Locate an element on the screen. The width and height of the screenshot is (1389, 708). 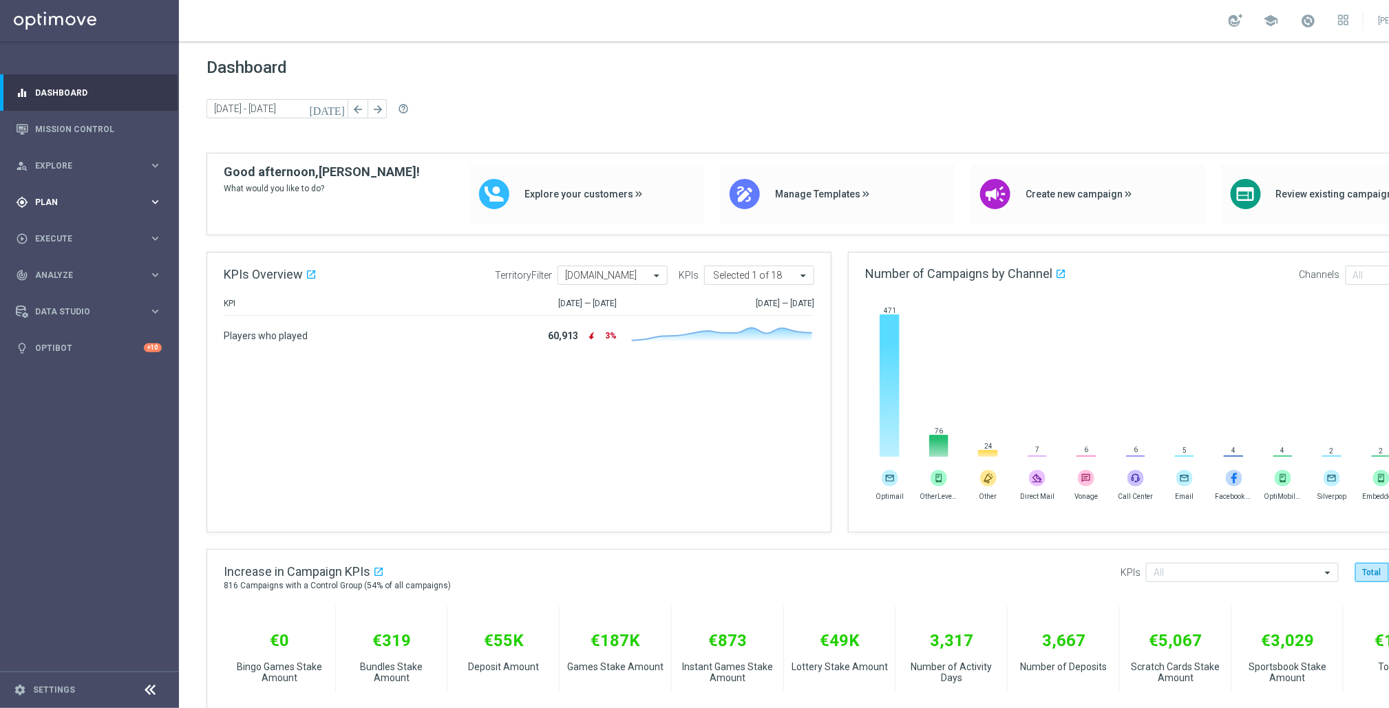
i: settings is located at coordinates (20, 690).